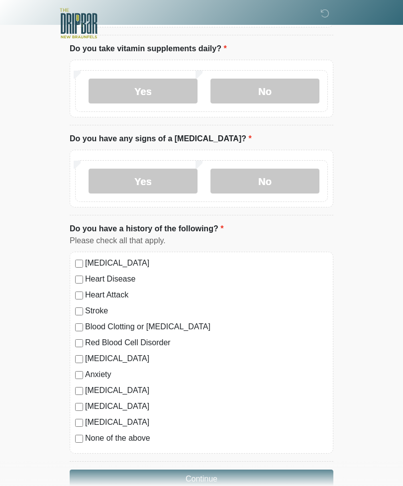 The image size is (403, 486). What do you see at coordinates (79, 296) in the screenshot?
I see `input: Heart Attack` at bounding box center [79, 296].